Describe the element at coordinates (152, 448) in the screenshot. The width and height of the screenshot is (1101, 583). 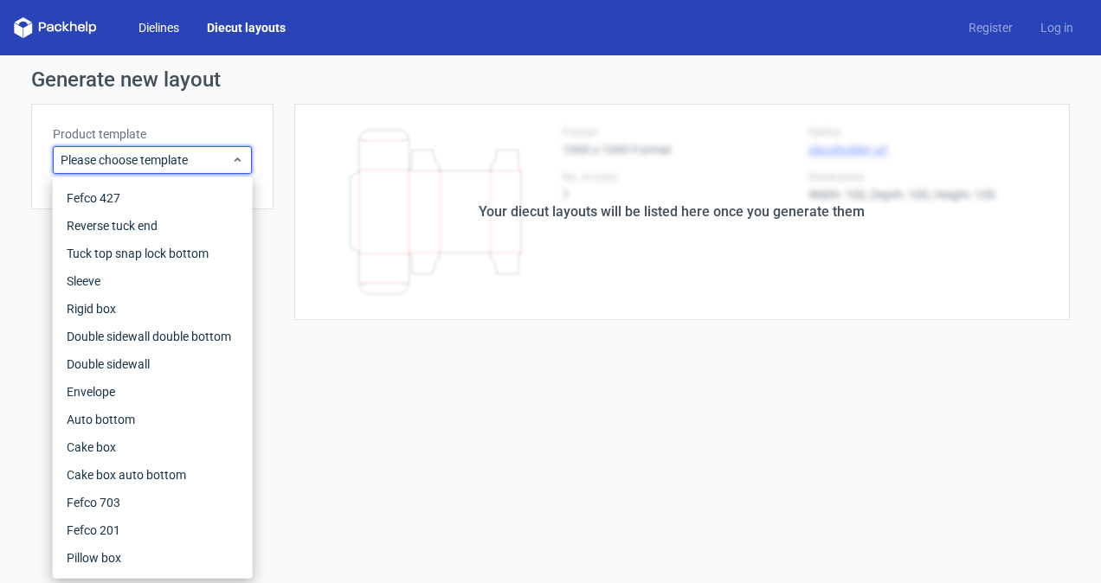
I see `div: Cake box` at that location.